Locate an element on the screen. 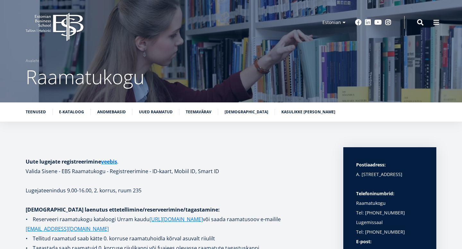 The image size is (462, 249). strong: Uute lugejate registreerimine is located at coordinates (71, 162).